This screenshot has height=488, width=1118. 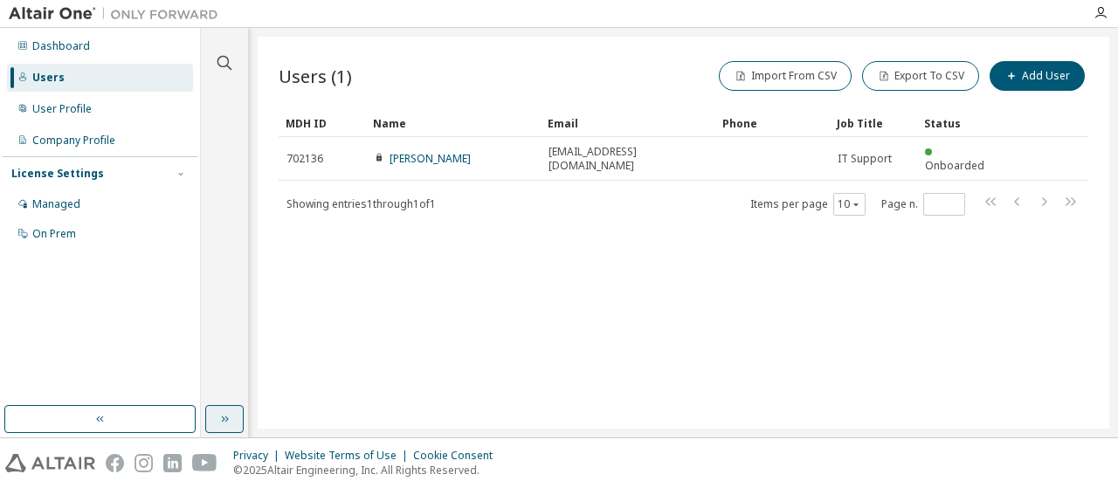 What do you see at coordinates (873, 123) in the screenshot?
I see `div: Job Title` at bounding box center [873, 123].